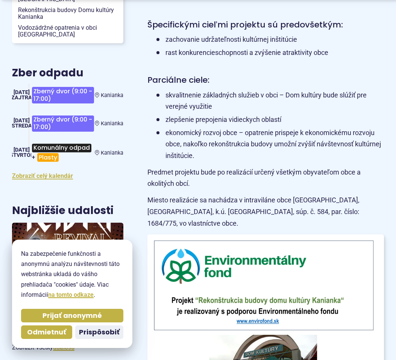  Describe the element at coordinates (62, 148) in the screenshot. I see `span: Komunálny odpad` at that location.